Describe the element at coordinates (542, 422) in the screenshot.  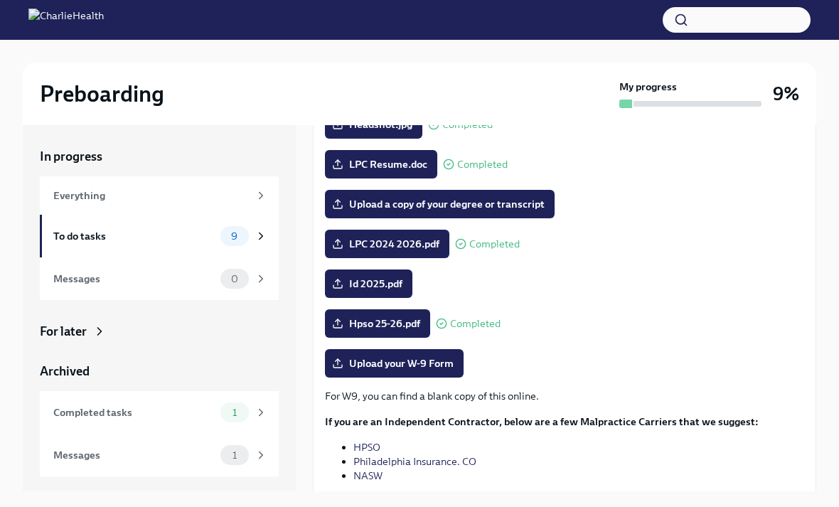
I see `strong: If you are an Independent Contractor, below are a few Malpractice Carriers that we suggest:` at that location.